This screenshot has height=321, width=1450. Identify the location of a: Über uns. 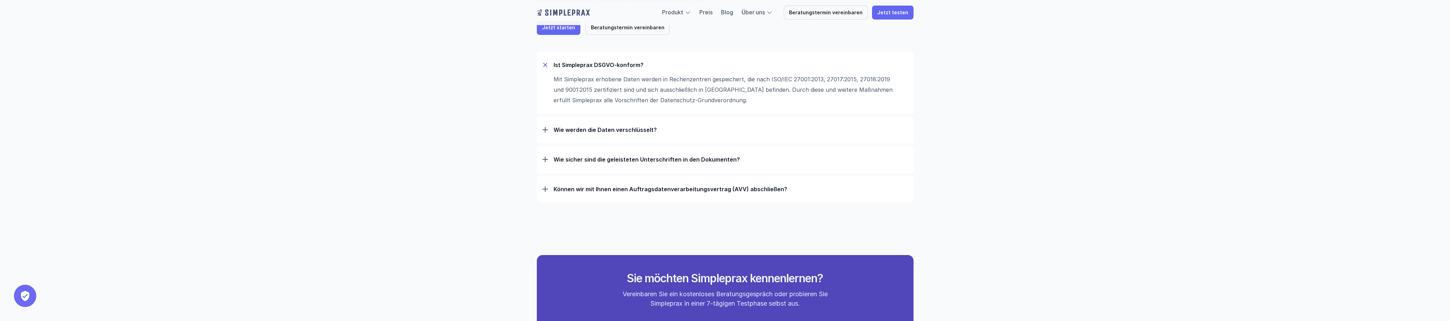
(753, 12).